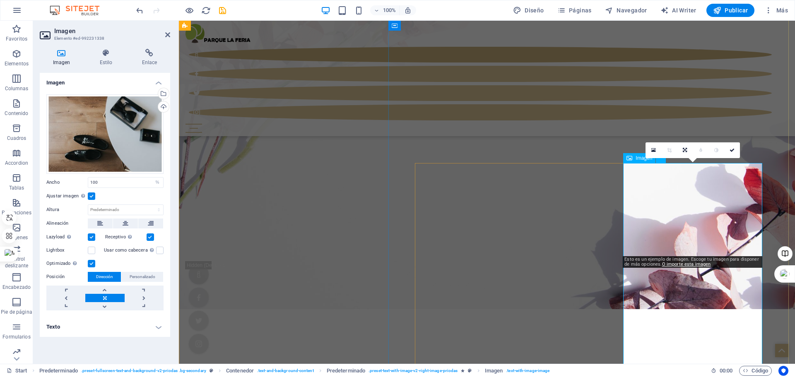 The height and width of the screenshot is (377, 795). What do you see at coordinates (67, 264) in the screenshot?
I see `label: Optimizado` at bounding box center [67, 264].